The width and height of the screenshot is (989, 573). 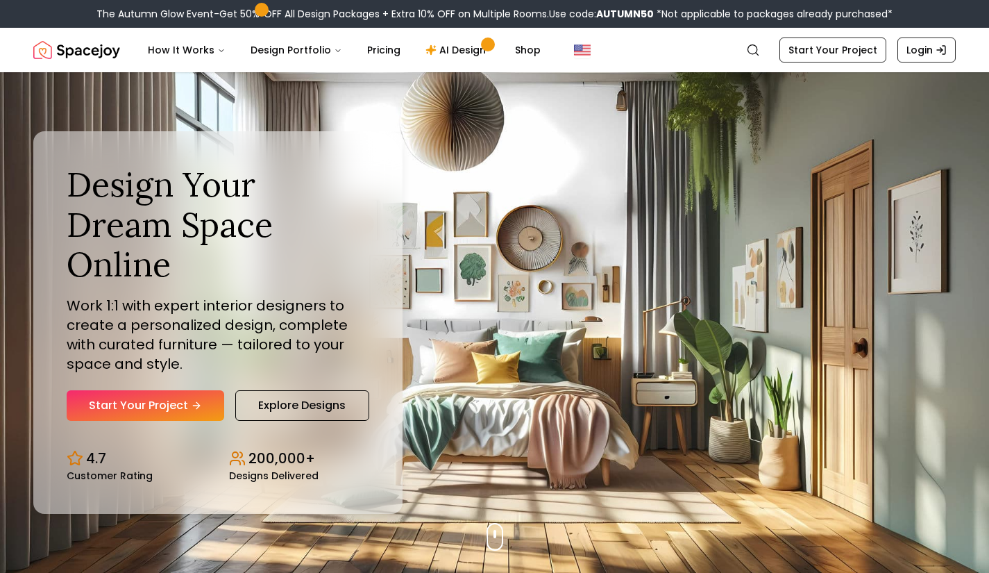 What do you see at coordinates (218, 335) in the screenshot?
I see `p: Work 1:1 with expert interior designers to create a personalized design, complete with curated fu...` at bounding box center [218, 335].